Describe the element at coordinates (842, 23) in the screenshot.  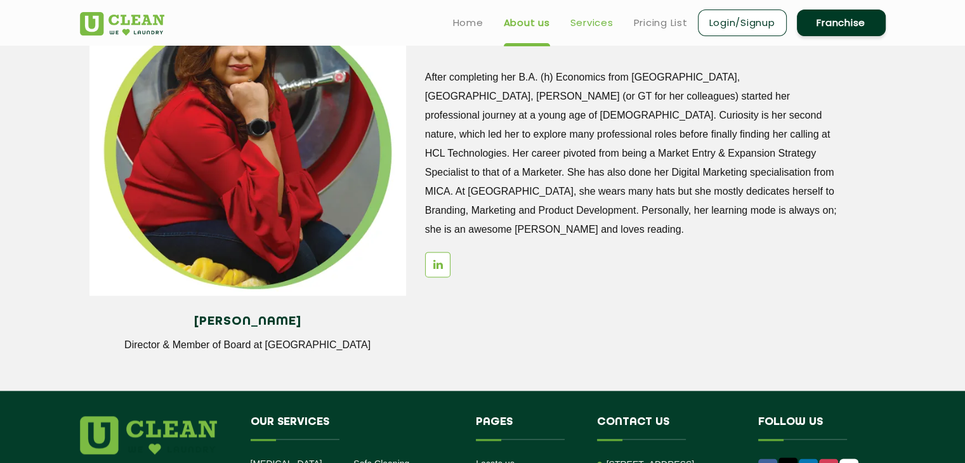
I see `a: Franchise` at that location.